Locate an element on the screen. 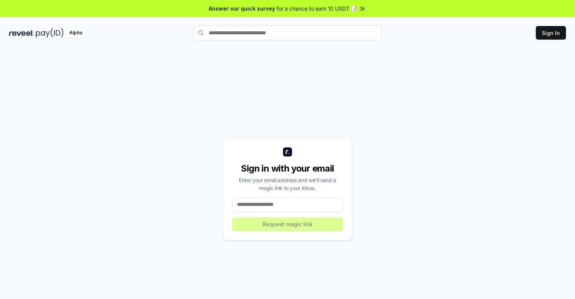 The width and height of the screenshot is (575, 299). button: Sign In is located at coordinates (551, 33).